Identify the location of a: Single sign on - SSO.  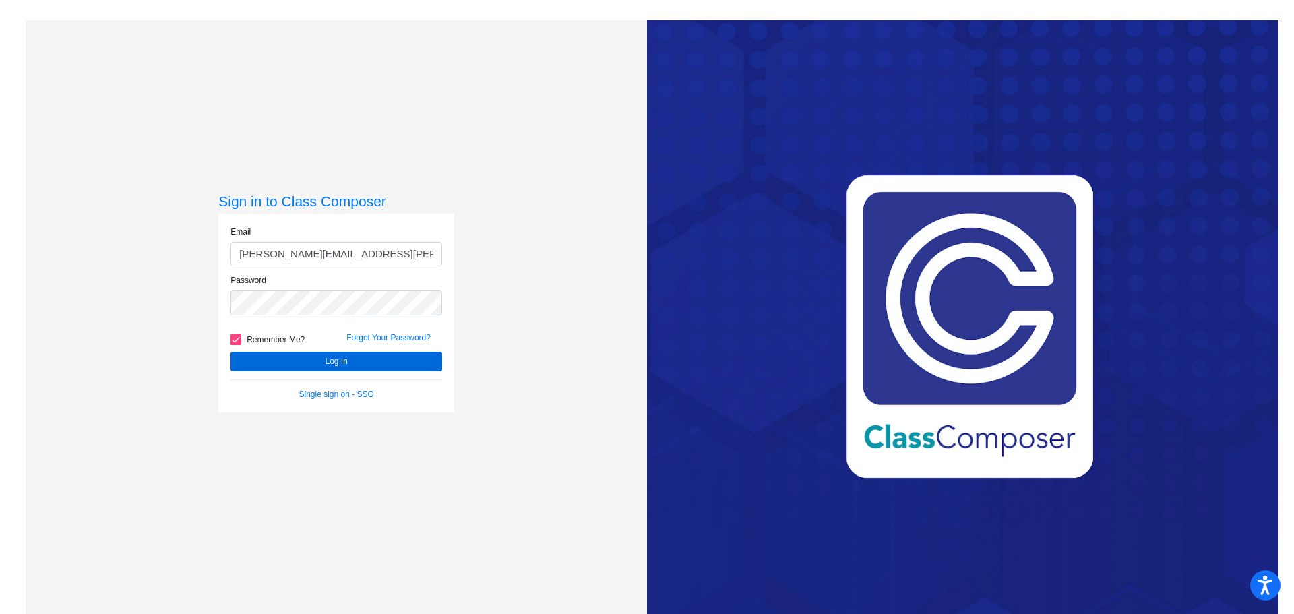
(336, 394).